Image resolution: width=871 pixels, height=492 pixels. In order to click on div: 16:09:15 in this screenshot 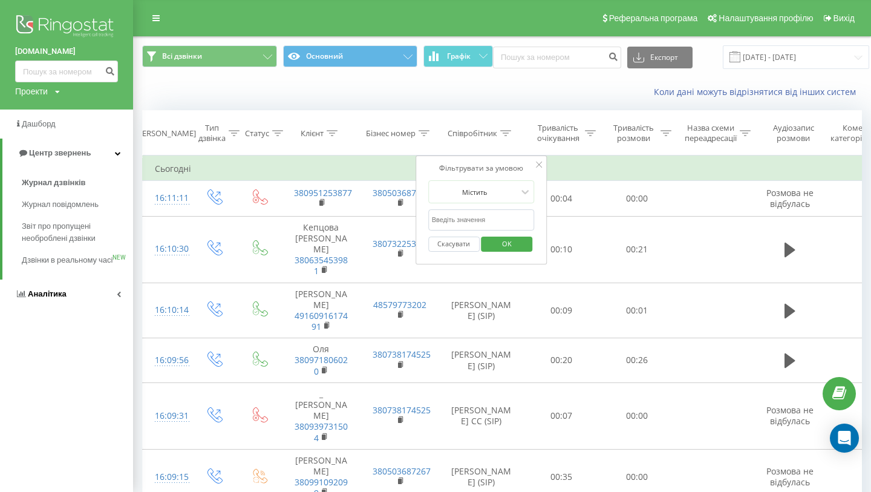, I will do `click(167, 477)`.